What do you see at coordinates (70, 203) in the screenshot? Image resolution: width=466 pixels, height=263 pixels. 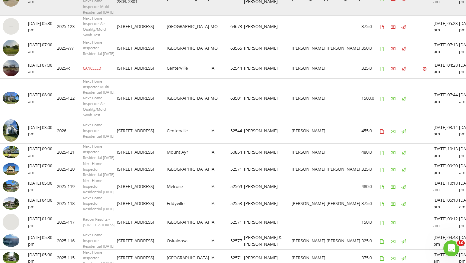 I see `td: 2025-118` at bounding box center [70, 203].